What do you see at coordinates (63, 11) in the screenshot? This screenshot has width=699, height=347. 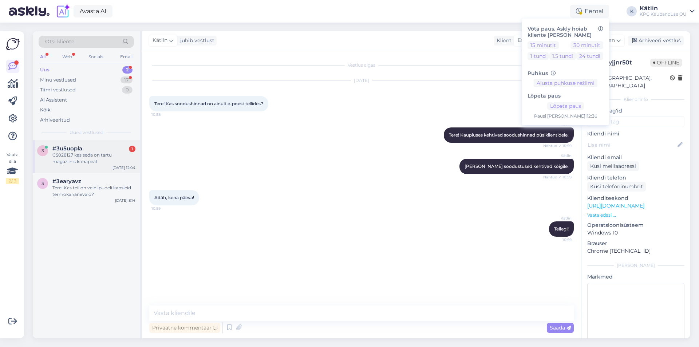 I see `img: explore-ai` at bounding box center [63, 11].